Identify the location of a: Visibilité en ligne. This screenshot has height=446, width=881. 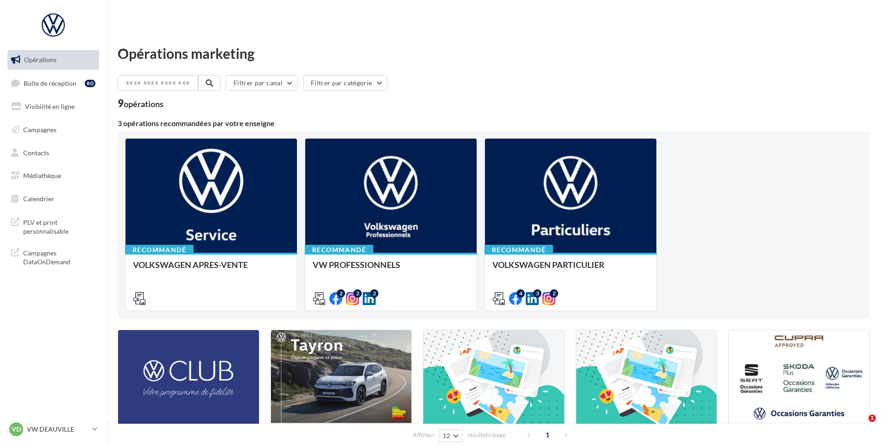
(53, 107).